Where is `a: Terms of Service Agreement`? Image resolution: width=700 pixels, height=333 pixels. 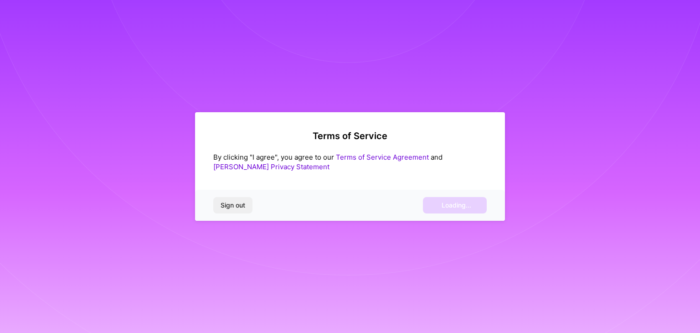
a: Terms of Service Agreement is located at coordinates (382, 157).